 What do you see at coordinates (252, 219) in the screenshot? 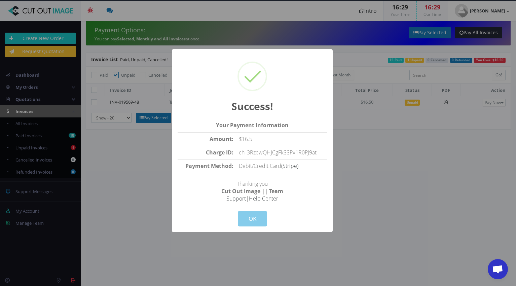
I see `button: OK` at bounding box center [252, 219].